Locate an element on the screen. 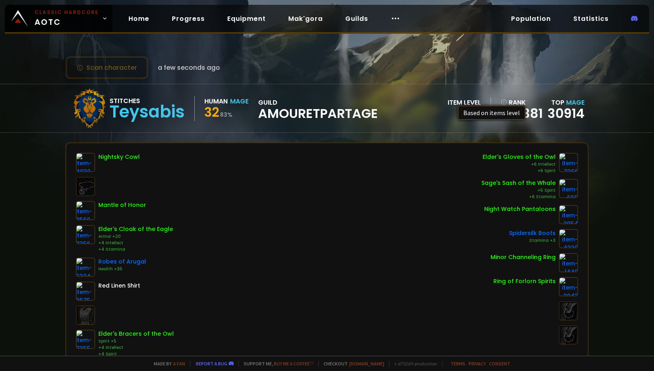  button: Scan character is located at coordinates (107, 67).